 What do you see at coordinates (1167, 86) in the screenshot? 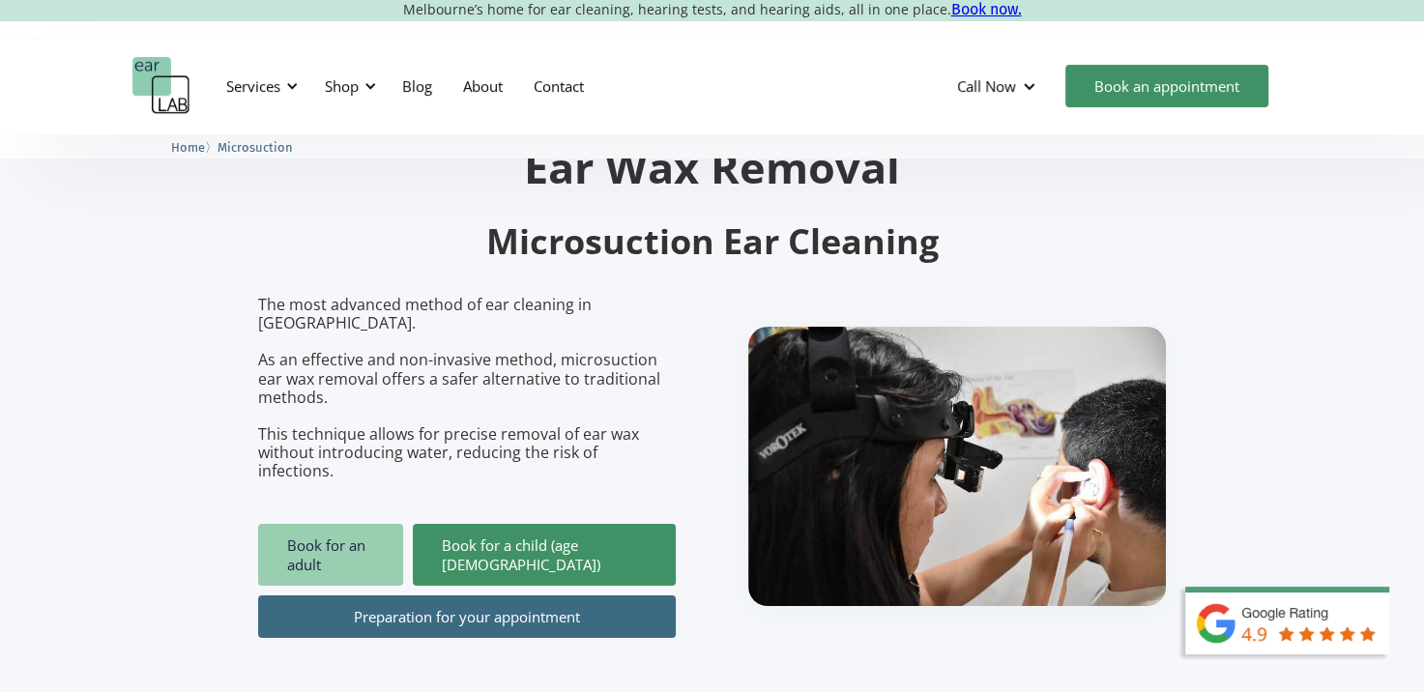
I see `a: Book an appointment` at bounding box center [1167, 86].